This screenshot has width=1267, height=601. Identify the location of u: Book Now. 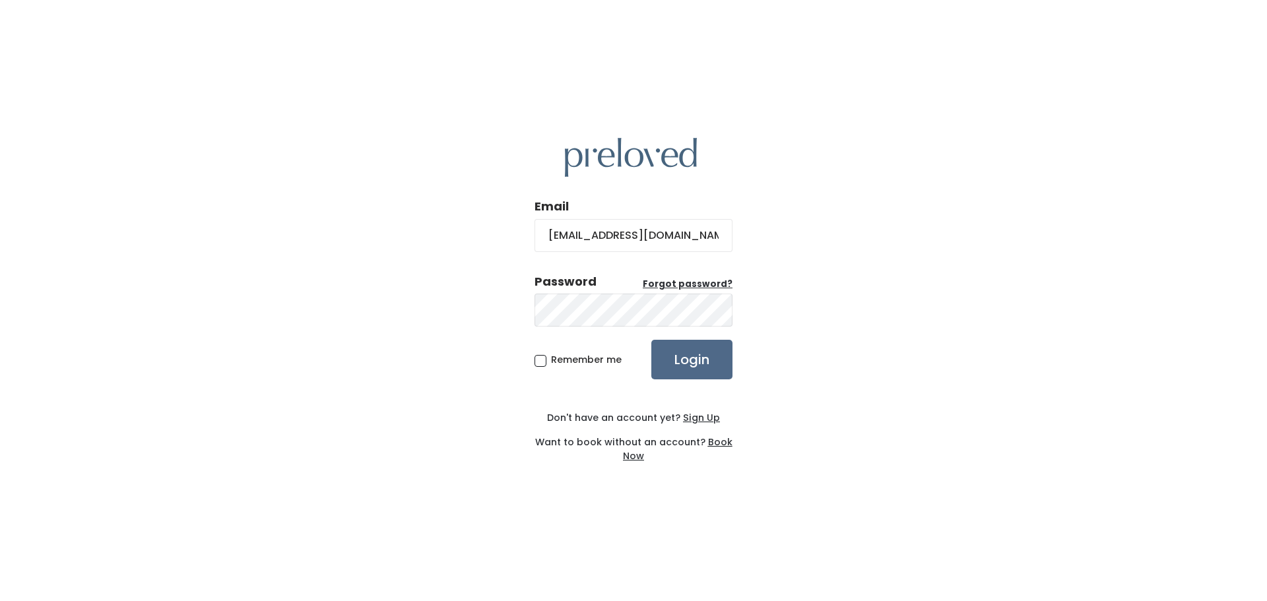
(678, 449).